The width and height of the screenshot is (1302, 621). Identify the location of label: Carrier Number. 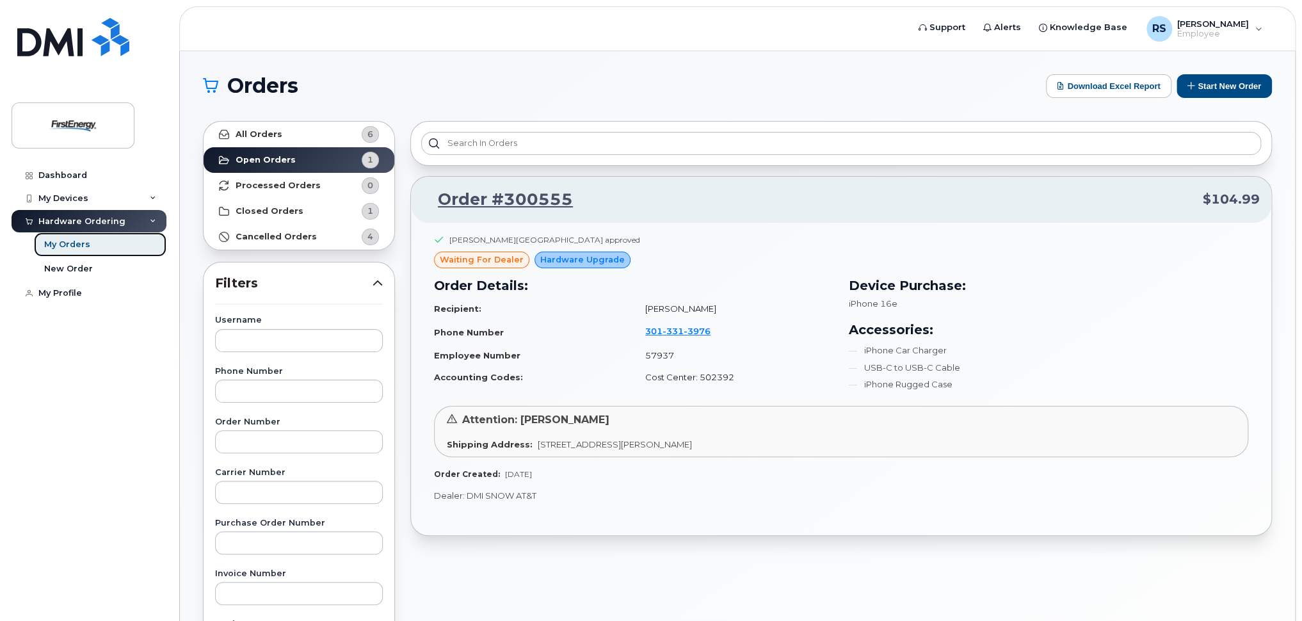
(299, 472).